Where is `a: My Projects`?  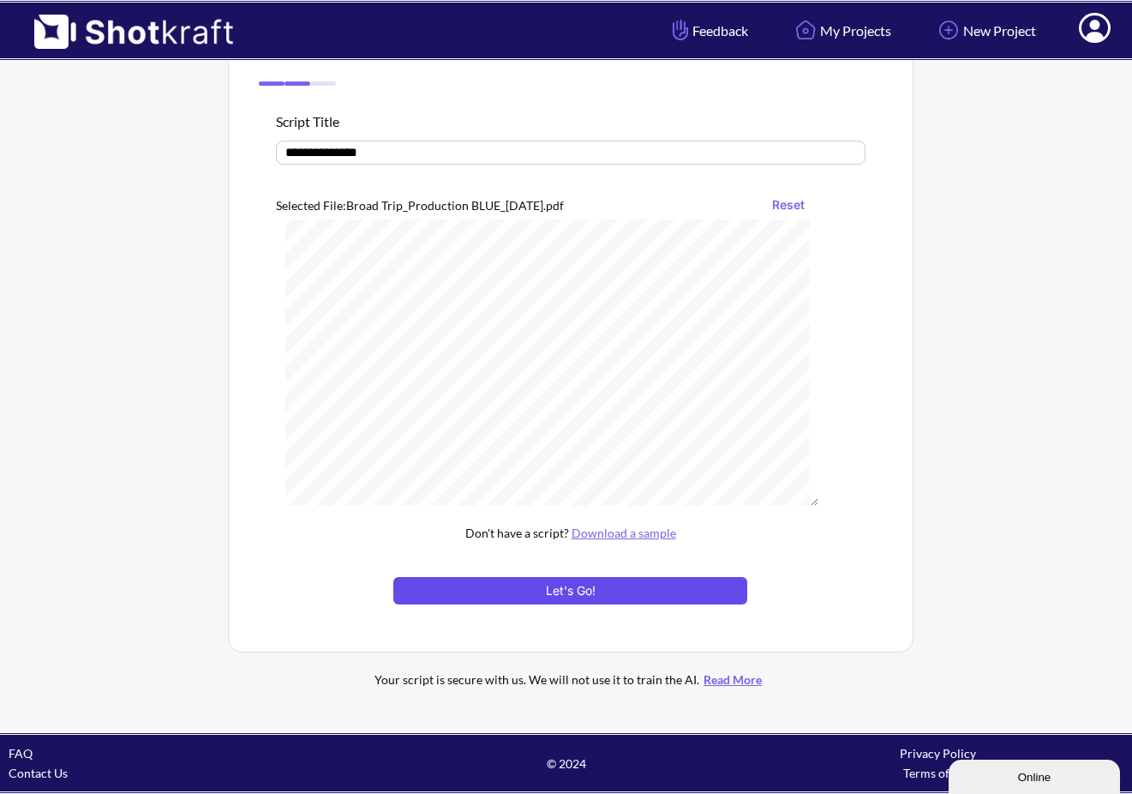
a: My Projects is located at coordinates (841, 30).